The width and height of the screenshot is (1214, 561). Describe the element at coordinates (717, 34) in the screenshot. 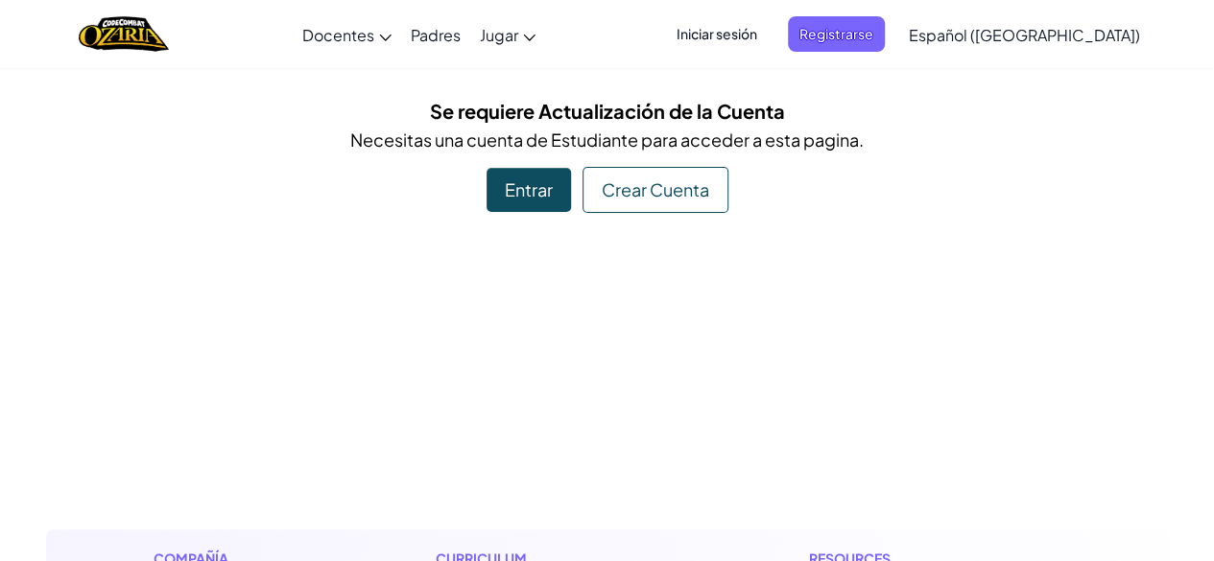

I see `button: Iniciar sesión` at that location.